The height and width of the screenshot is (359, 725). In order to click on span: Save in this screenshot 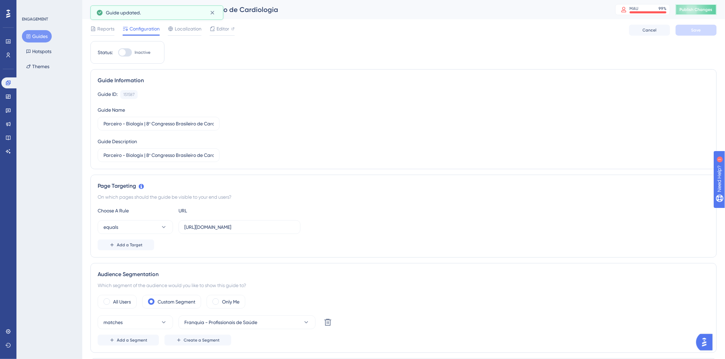, I will do `click(697, 30)`.